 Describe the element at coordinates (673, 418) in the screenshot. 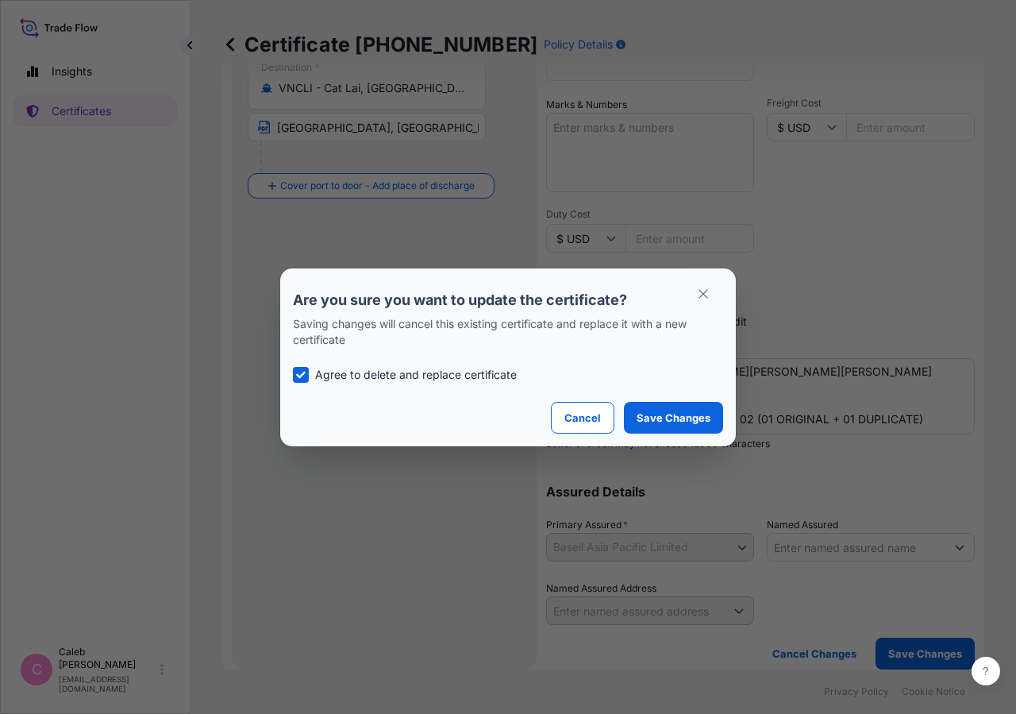

I see `button: Save Changes` at that location.